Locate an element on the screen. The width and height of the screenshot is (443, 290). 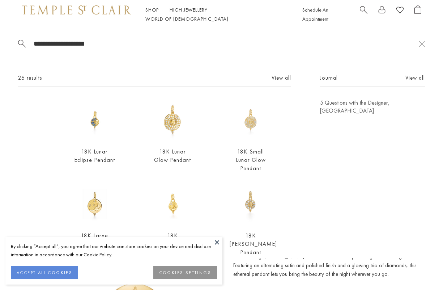
a: High JewelleryHigh Jewellery is located at coordinates (188, 10).